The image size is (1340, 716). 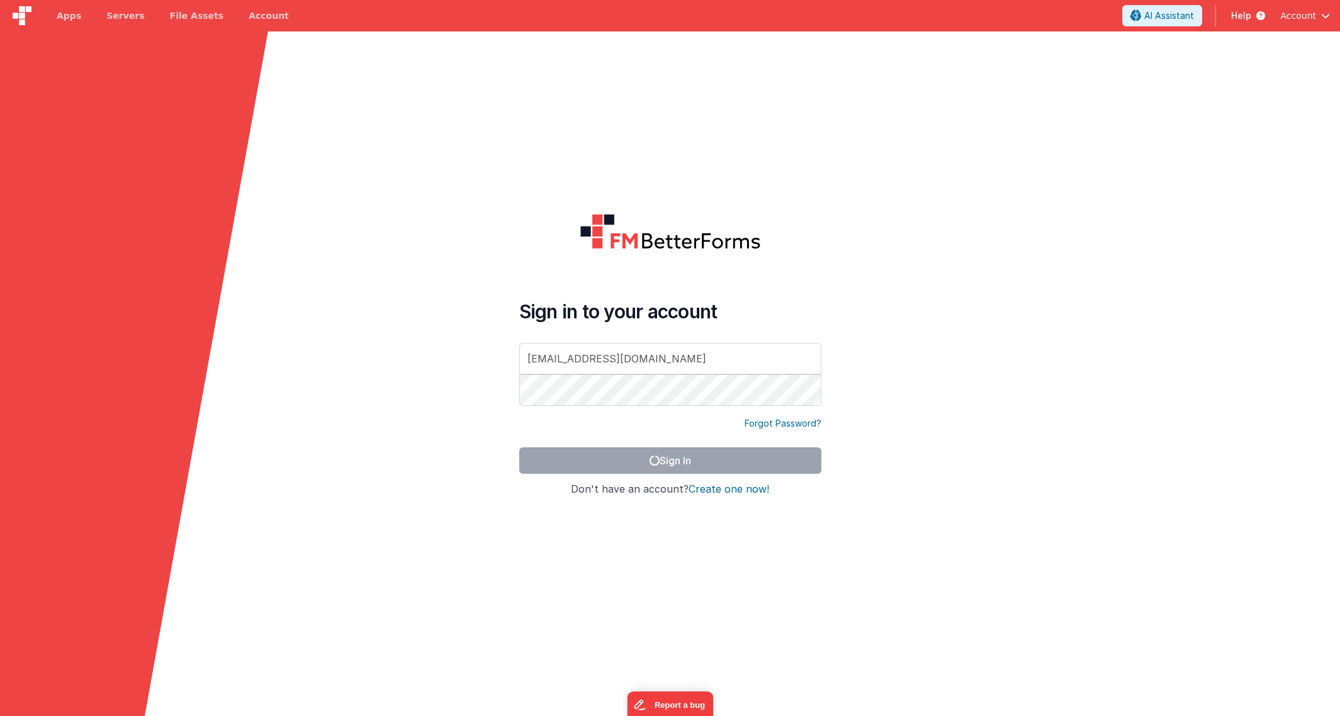 I want to click on button: Create one now!, so click(x=729, y=490).